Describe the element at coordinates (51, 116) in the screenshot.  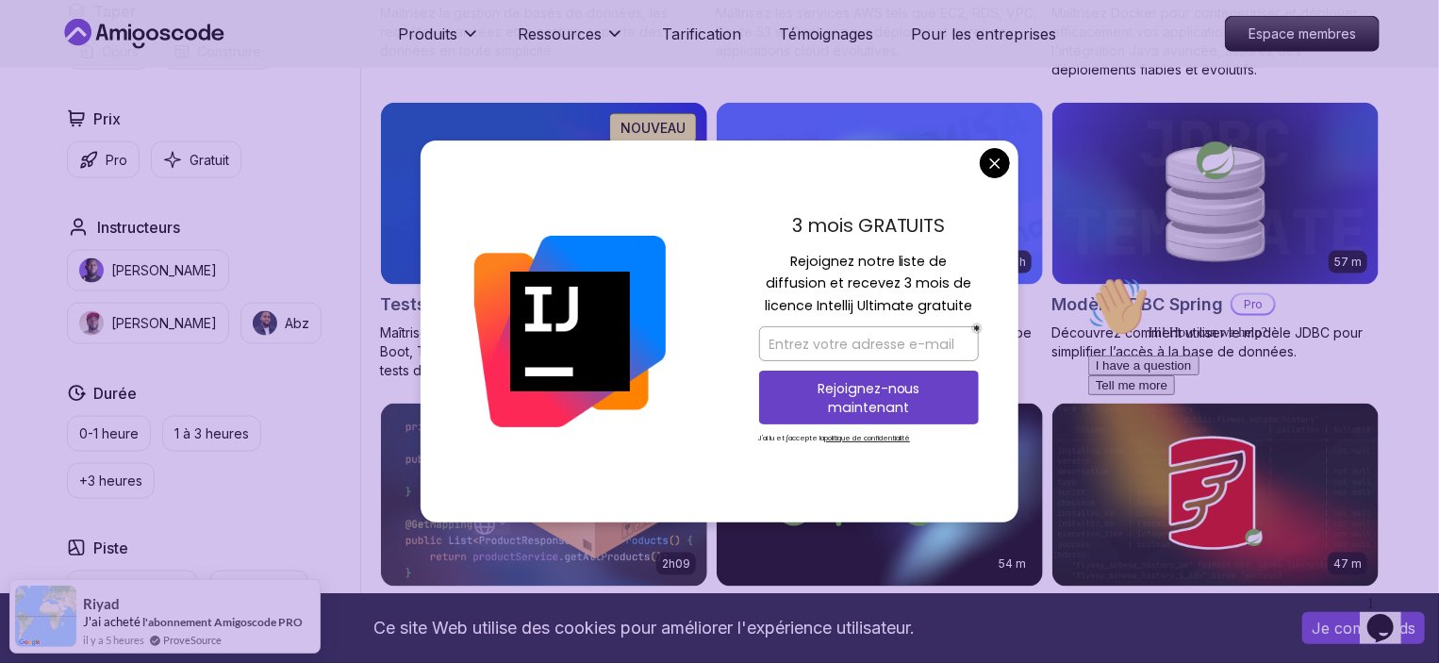
I see `button: Tell me more` at that location.